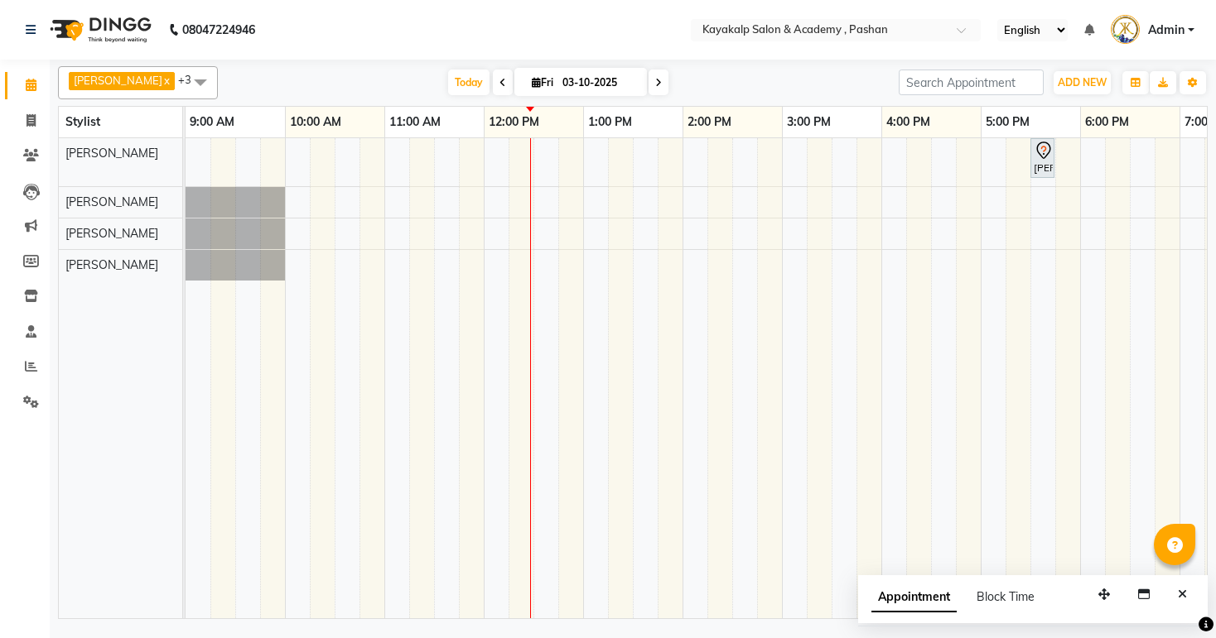 This screenshot has height=638, width=1216. I want to click on span: Block Time, so click(1005, 597).